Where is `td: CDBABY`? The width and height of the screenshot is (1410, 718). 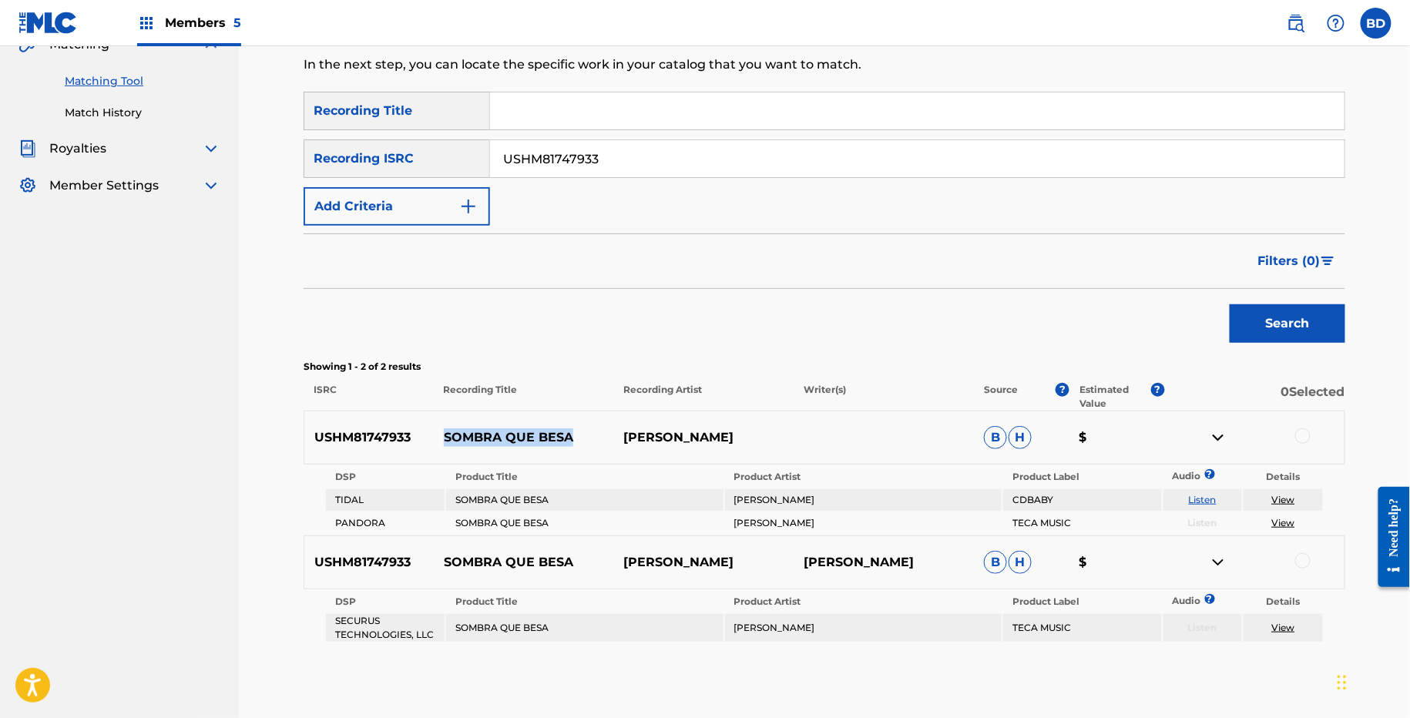
td: CDBABY is located at coordinates (1082, 500).